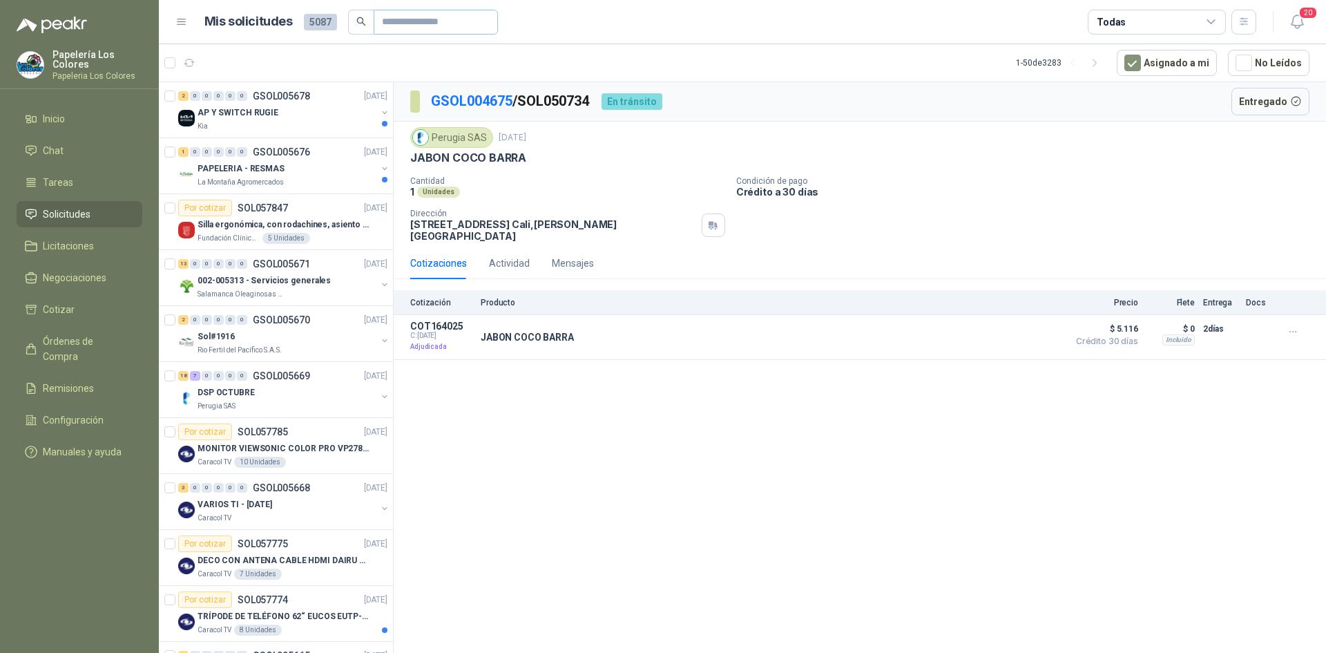 The width and height of the screenshot is (1326, 653). What do you see at coordinates (79, 119) in the screenshot?
I see `a: Inicio` at bounding box center [79, 119].